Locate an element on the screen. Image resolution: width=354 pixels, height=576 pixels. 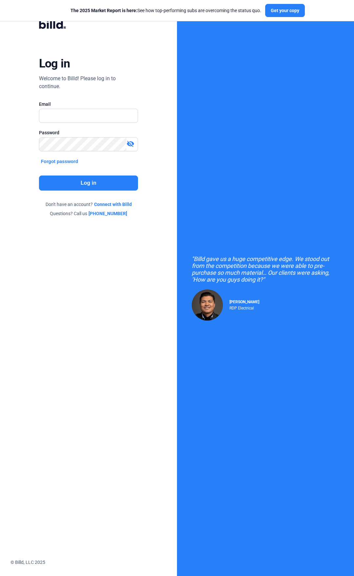
div: Password is located at coordinates (88, 133).